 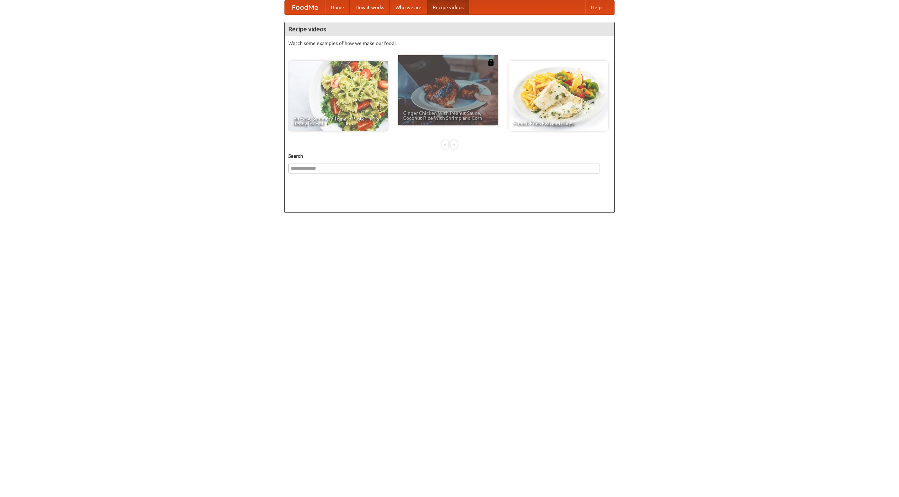 What do you see at coordinates (448, 7) in the screenshot?
I see `a: Recipe videos` at bounding box center [448, 7].